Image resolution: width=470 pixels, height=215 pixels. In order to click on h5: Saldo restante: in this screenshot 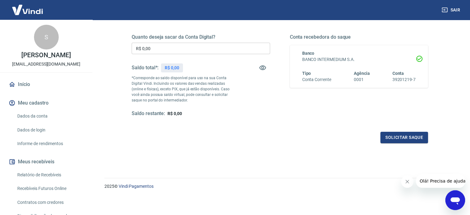, I will do `click(148, 113)`.